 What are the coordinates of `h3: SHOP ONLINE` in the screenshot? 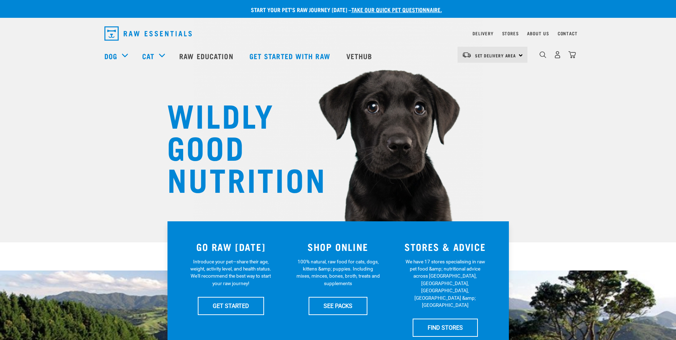 It's located at (338, 247).